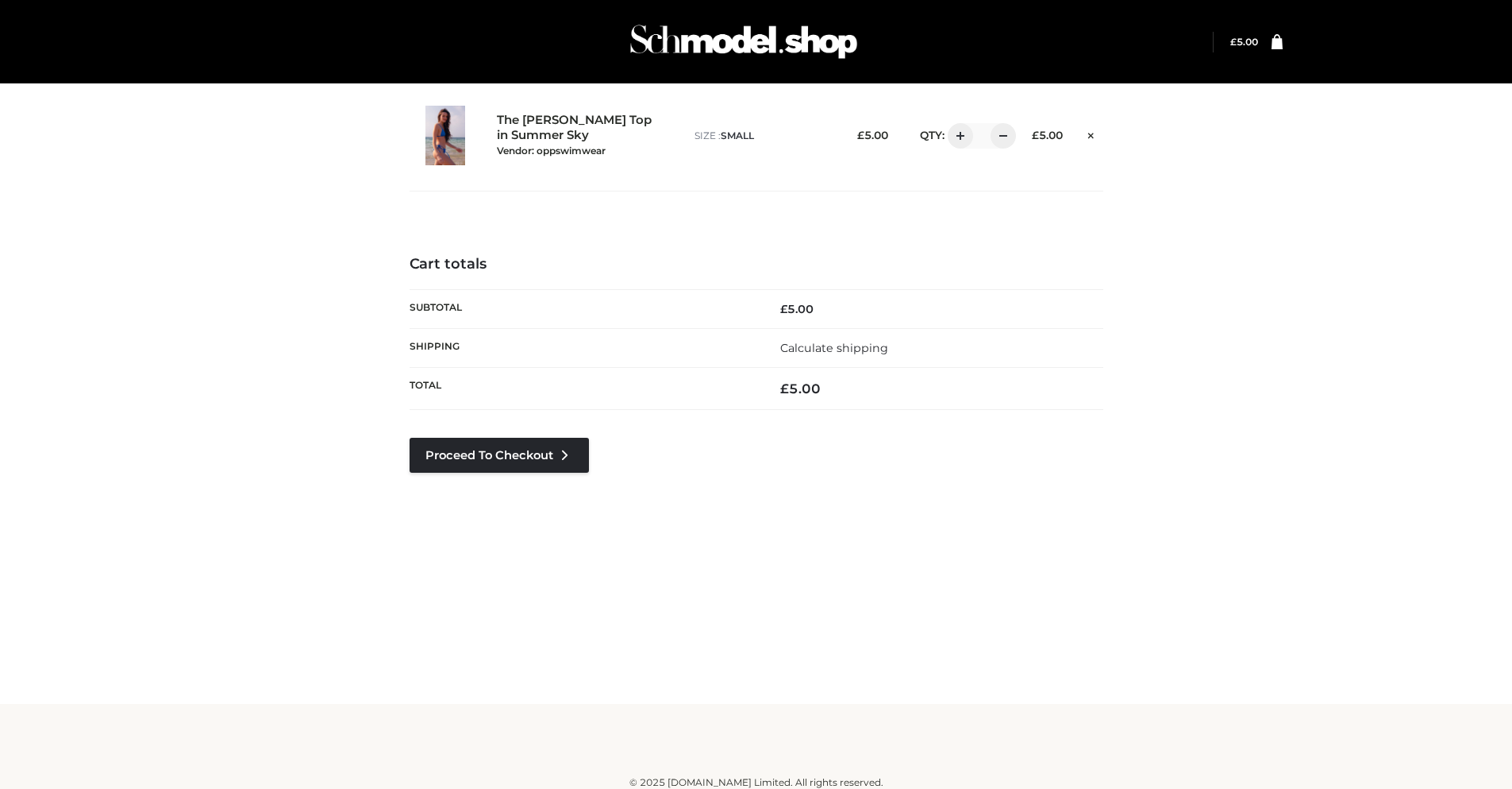 The height and width of the screenshot is (789, 1512). What do you see at coordinates (744, 42) in the screenshot?
I see `img: Schmodel Admin 964` at bounding box center [744, 42].